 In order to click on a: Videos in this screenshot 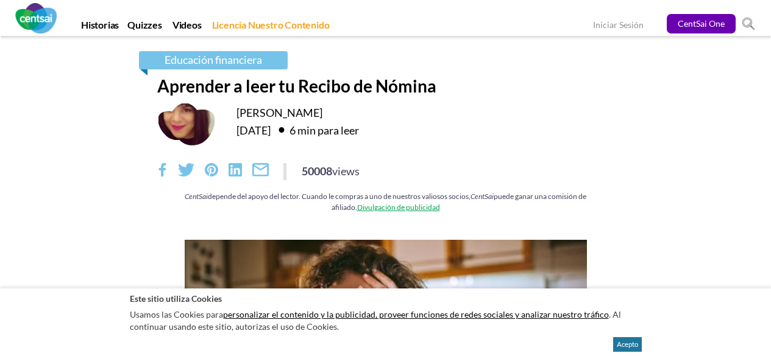, I will do `click(187, 27)`.